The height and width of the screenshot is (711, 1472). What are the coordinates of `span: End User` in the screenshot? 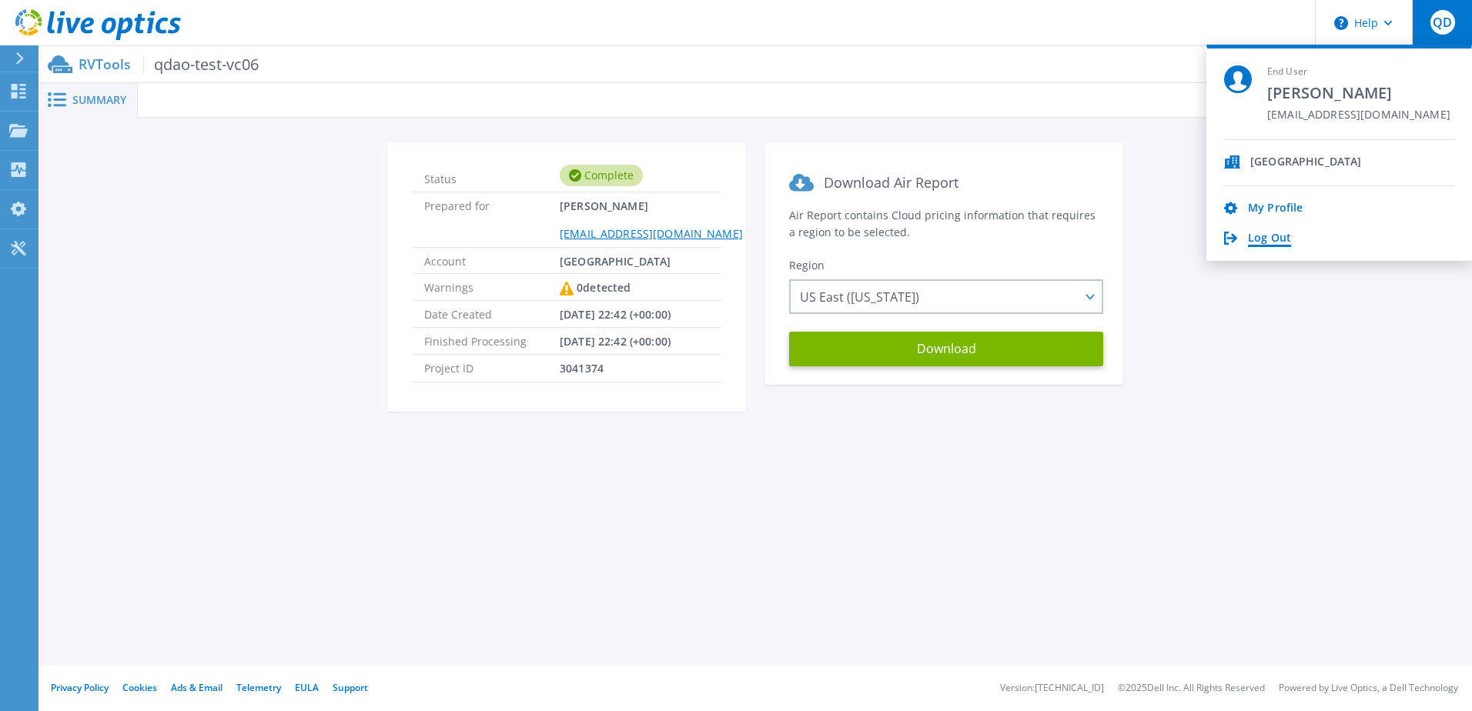 It's located at (1358, 72).